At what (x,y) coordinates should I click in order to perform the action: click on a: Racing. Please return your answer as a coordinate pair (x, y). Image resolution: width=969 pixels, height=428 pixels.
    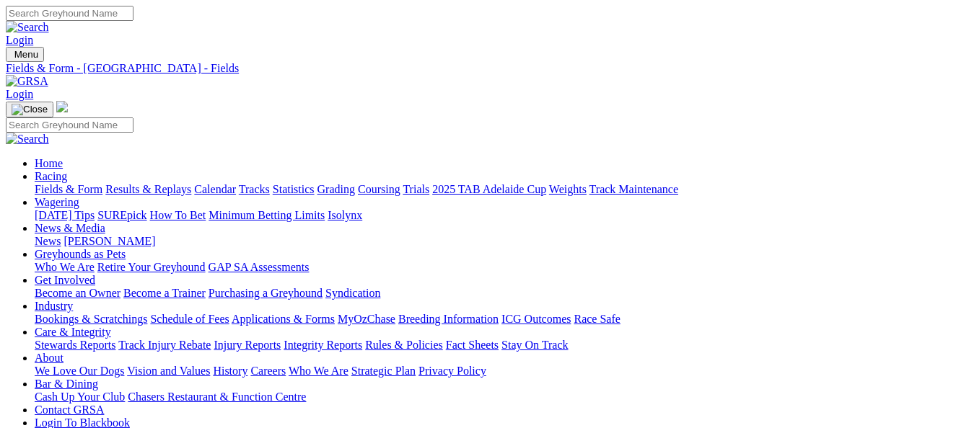
    Looking at the image, I should click on (50, 176).